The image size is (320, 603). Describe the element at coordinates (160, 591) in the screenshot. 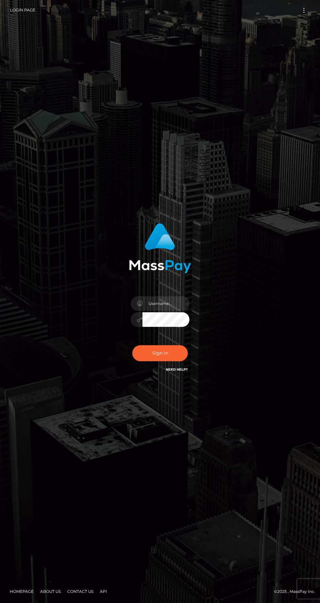

I see `div: © 2025 , MassPay Inc.` at that location.